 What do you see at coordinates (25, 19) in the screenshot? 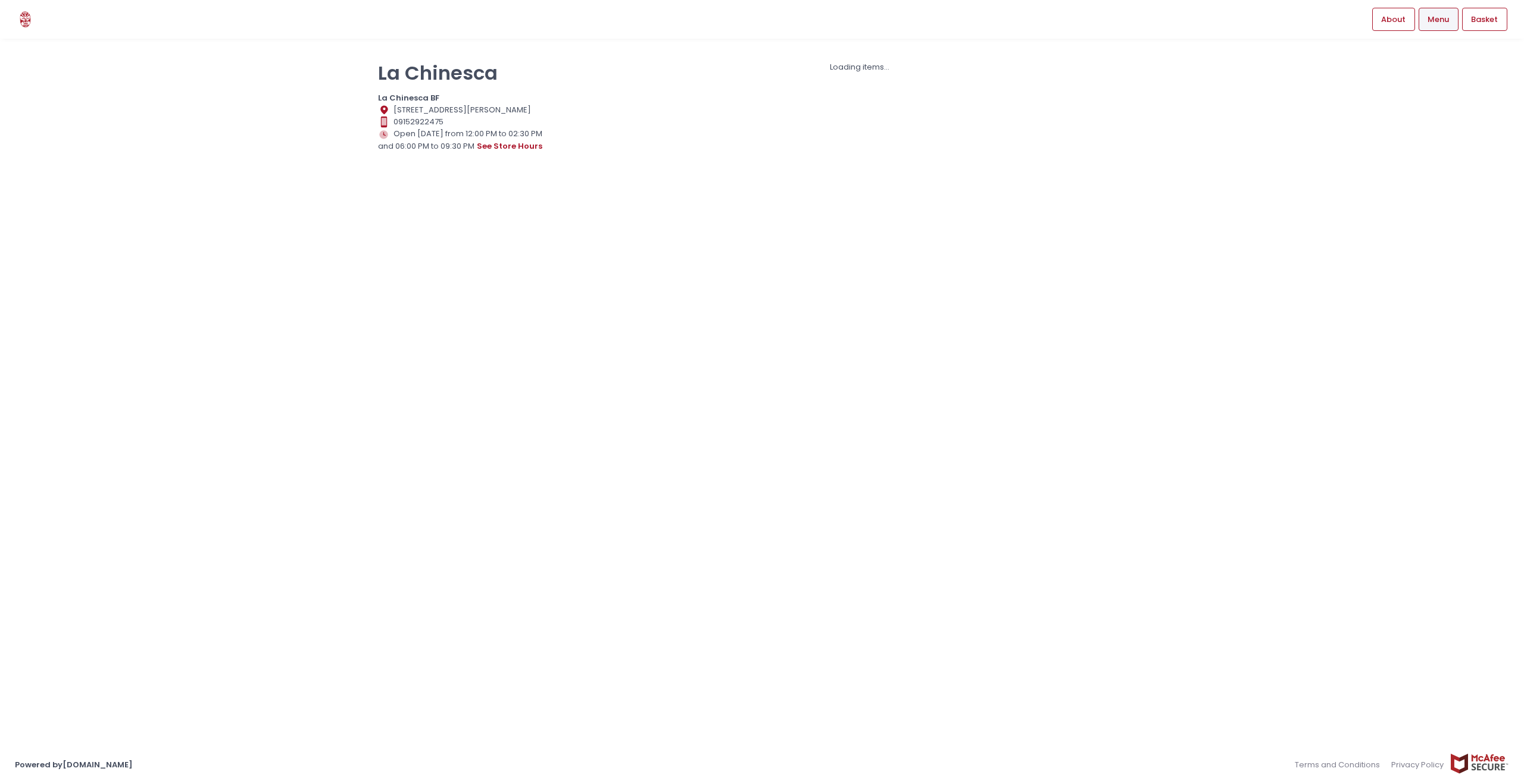
I see `img: logo` at bounding box center [25, 19].